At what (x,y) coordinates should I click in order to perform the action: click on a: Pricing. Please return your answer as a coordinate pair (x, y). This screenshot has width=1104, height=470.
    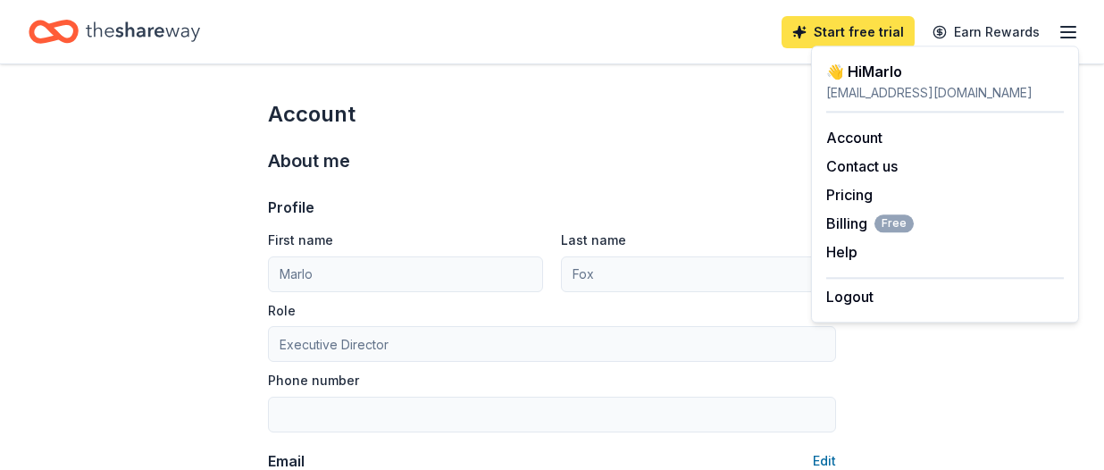
    Looking at the image, I should click on (849, 195).